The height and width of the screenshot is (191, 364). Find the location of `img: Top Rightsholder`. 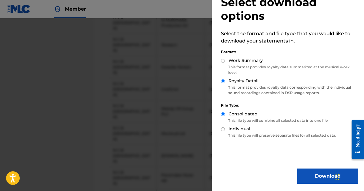

img: Top Rightsholder is located at coordinates (58, 9).